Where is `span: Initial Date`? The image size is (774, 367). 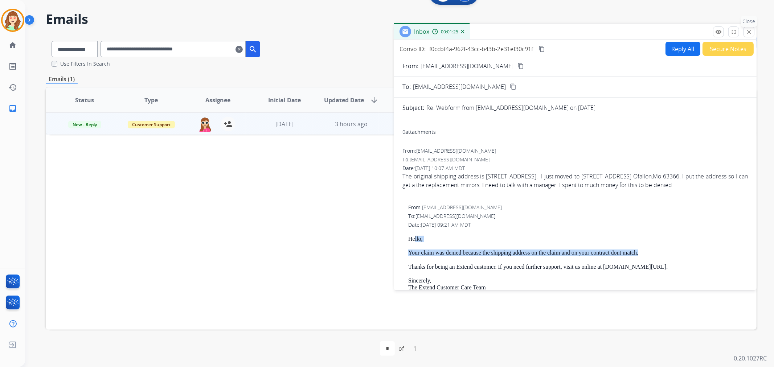
span: Initial Date is located at coordinates (284, 100).